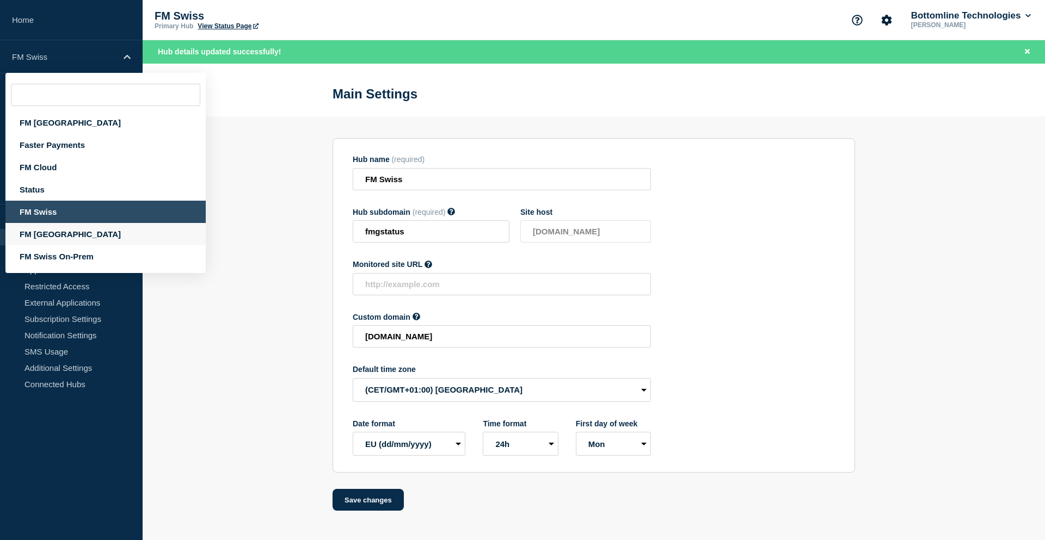 The height and width of the screenshot is (540, 1045). I want to click on input: http://example.com, so click(502, 284).